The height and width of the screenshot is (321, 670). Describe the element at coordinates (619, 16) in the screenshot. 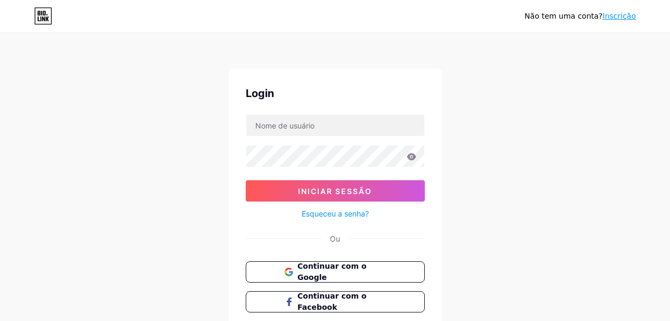

I see `a: Inscrição` at that location.